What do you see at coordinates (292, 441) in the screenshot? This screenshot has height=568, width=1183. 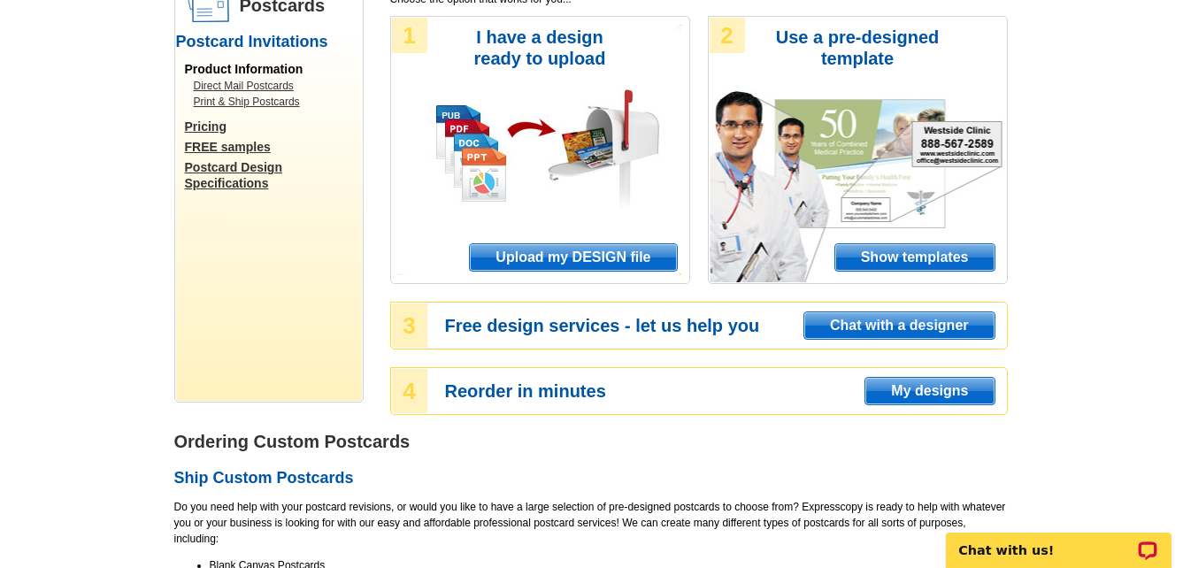 I see `strong: Ordering Custom Postcards` at bounding box center [292, 441].